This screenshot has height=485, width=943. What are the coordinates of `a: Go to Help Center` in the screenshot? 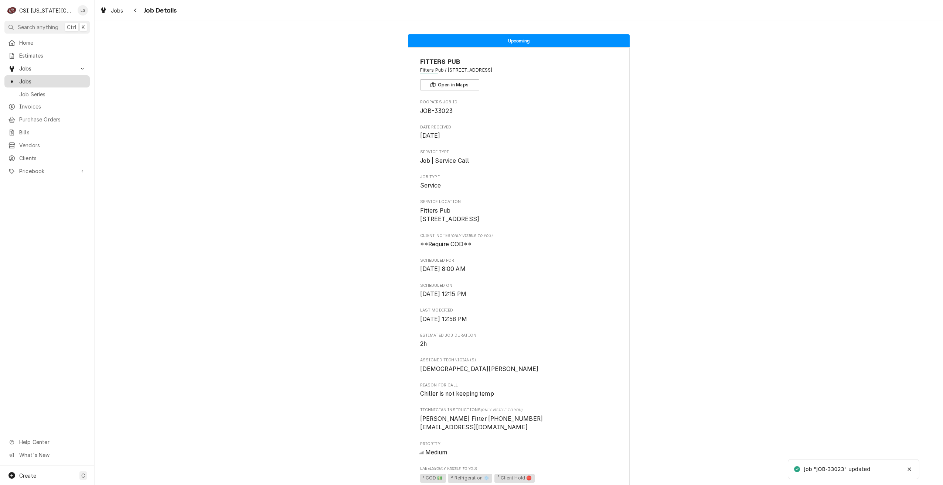 It's located at (47, 442).